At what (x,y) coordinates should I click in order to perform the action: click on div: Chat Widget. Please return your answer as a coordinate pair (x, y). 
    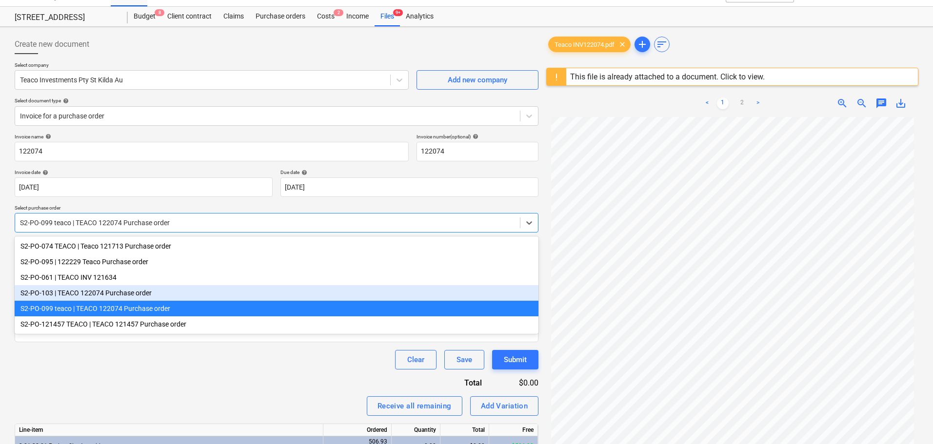
    Looking at the image, I should click on (909, 421).